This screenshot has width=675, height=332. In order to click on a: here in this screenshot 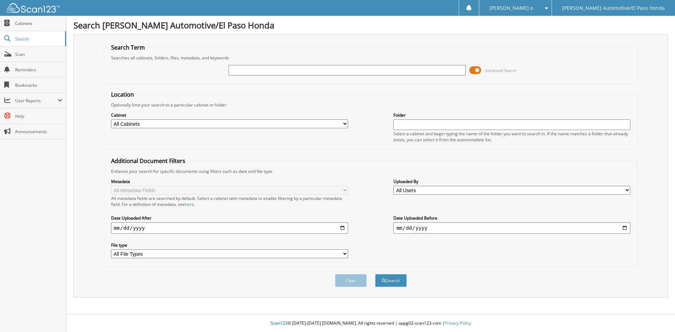, I will do `click(189, 204)`.